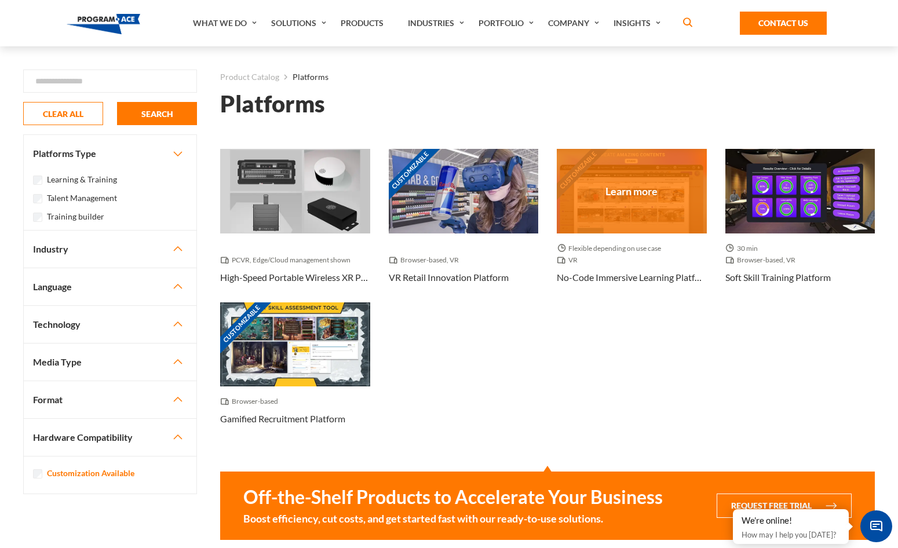  What do you see at coordinates (791, 521) in the screenshot?
I see `div: We're online!` at bounding box center [791, 521].